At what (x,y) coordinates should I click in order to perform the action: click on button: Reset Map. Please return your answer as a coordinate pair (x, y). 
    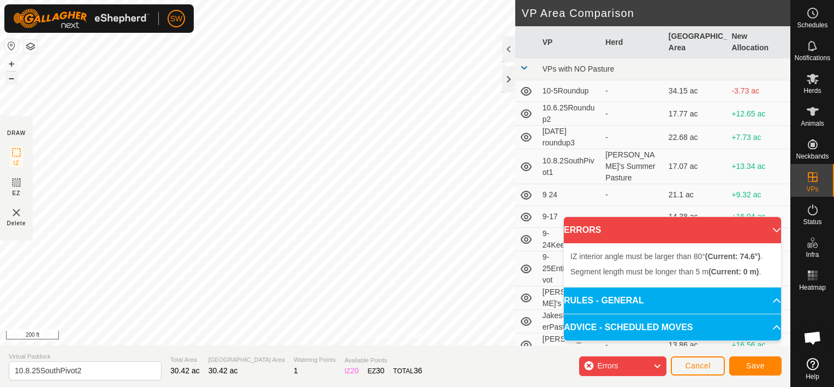
    Looking at the image, I should click on (11, 46).